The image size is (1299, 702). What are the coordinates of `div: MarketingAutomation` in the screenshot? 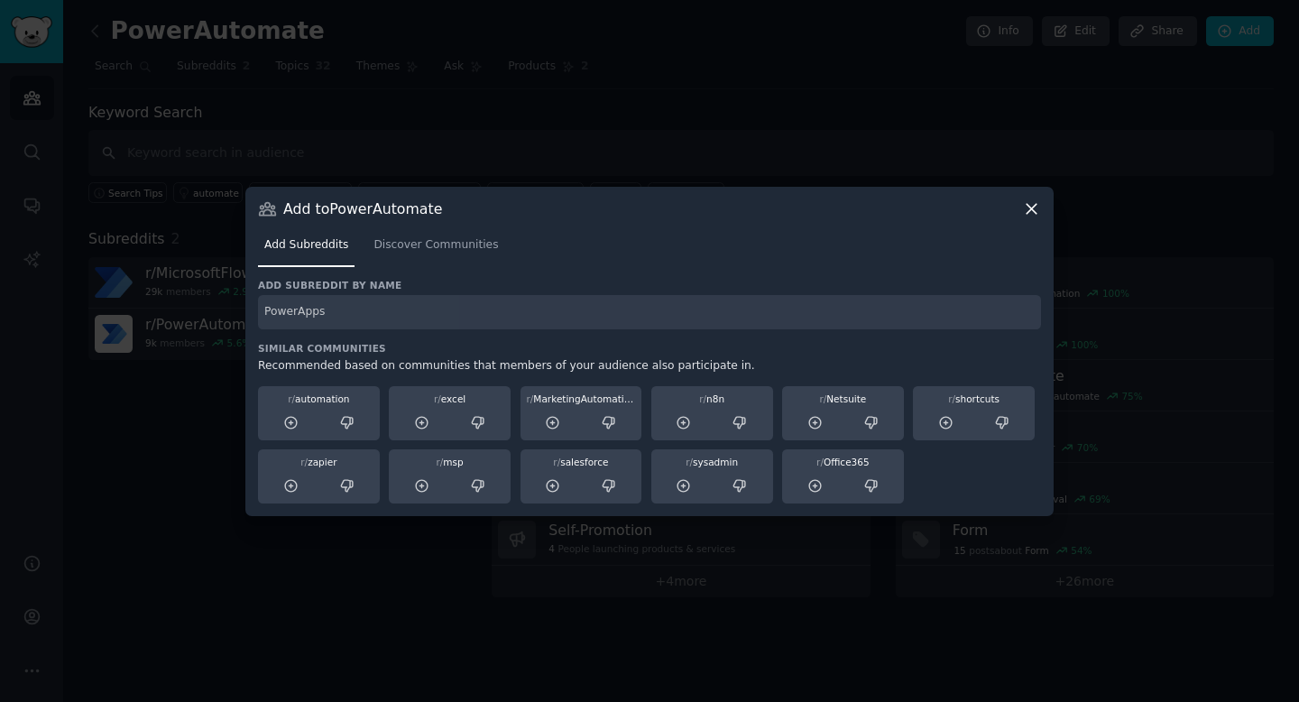 It's located at (581, 399).